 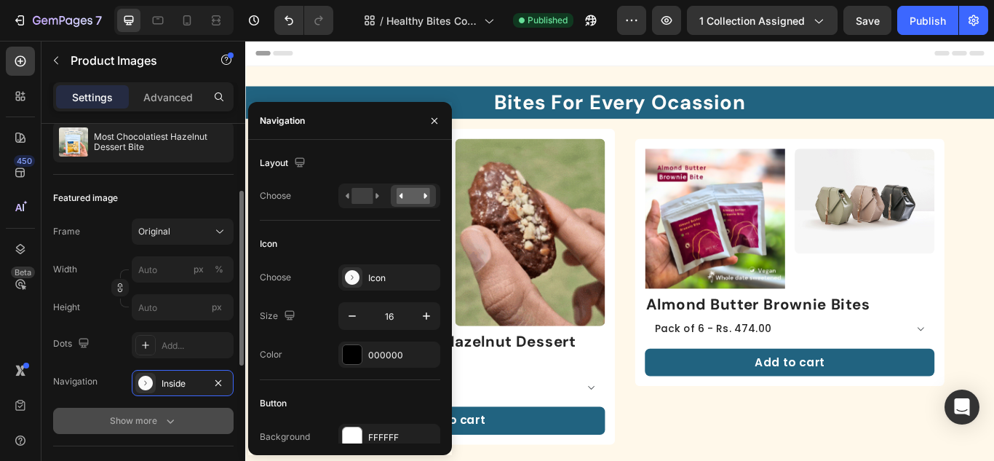 I want to click on p: Most Chocolatiest Hazelnut Dessert Bite, so click(x=161, y=142).